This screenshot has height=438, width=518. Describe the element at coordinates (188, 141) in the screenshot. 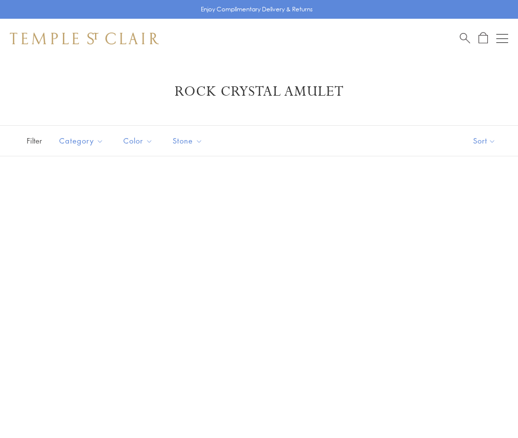

I see `button: Stone` at that location.